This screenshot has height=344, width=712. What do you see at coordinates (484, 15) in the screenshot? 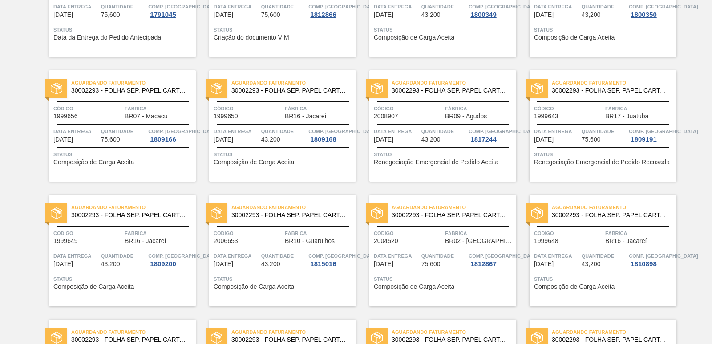
I see `div: 1800349` at bounding box center [484, 15].